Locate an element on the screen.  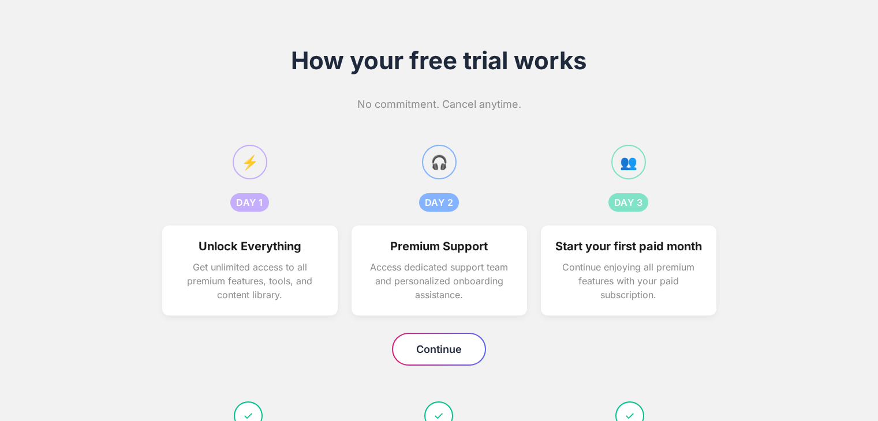
h3: Premium Support is located at coordinates (439, 246).